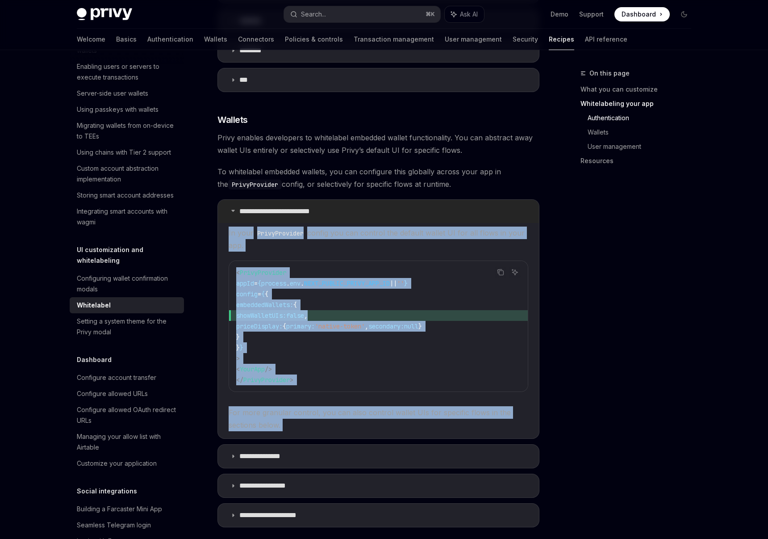 The image size is (768, 539). Describe the element at coordinates (127, 109) in the screenshot. I see `a: Using passkeys with wallets` at that location.